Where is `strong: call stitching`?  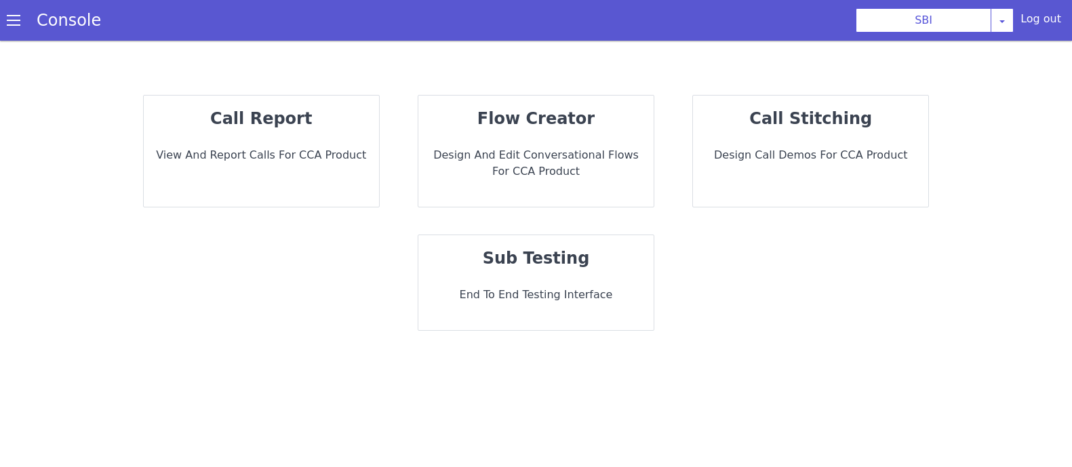
strong: call stitching is located at coordinates (810, 119).